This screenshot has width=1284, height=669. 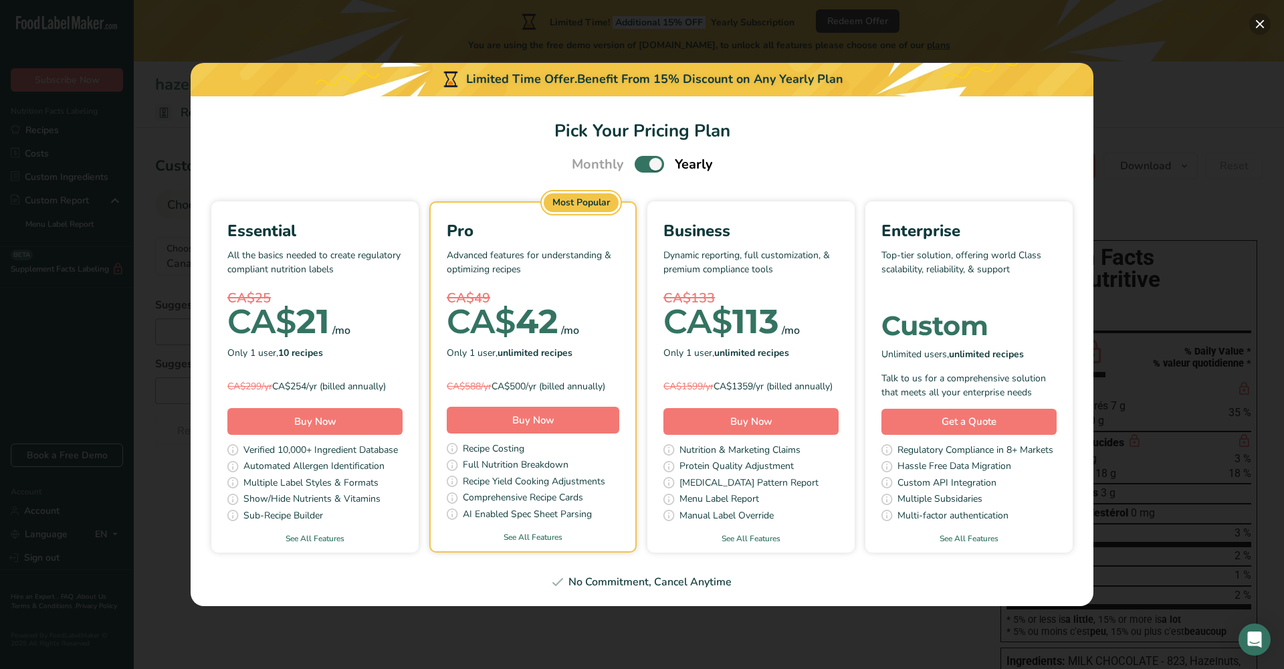 I want to click on span: Regulatory Compliance in 8+ Markets, so click(x=975, y=451).